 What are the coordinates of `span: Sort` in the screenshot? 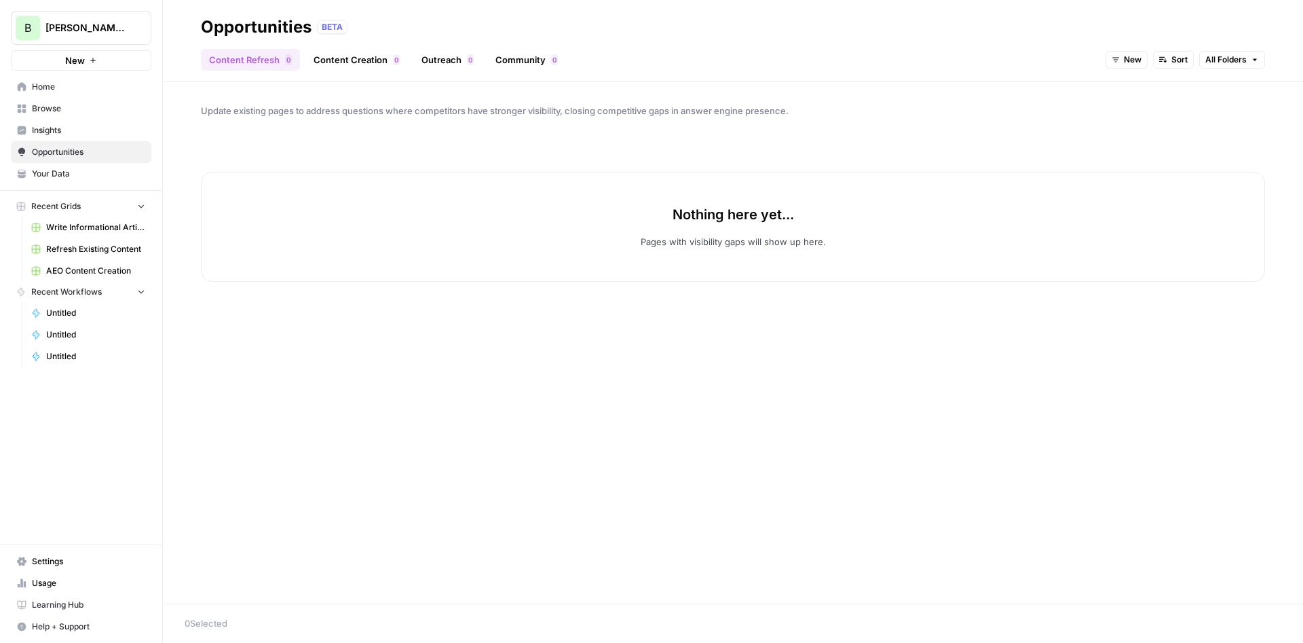 It's located at (1179, 60).